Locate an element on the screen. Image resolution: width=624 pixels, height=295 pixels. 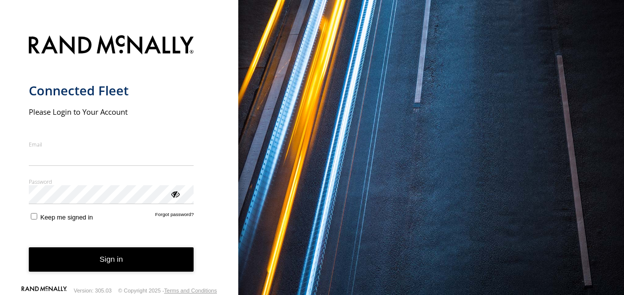
label: Password is located at coordinates (111, 181).